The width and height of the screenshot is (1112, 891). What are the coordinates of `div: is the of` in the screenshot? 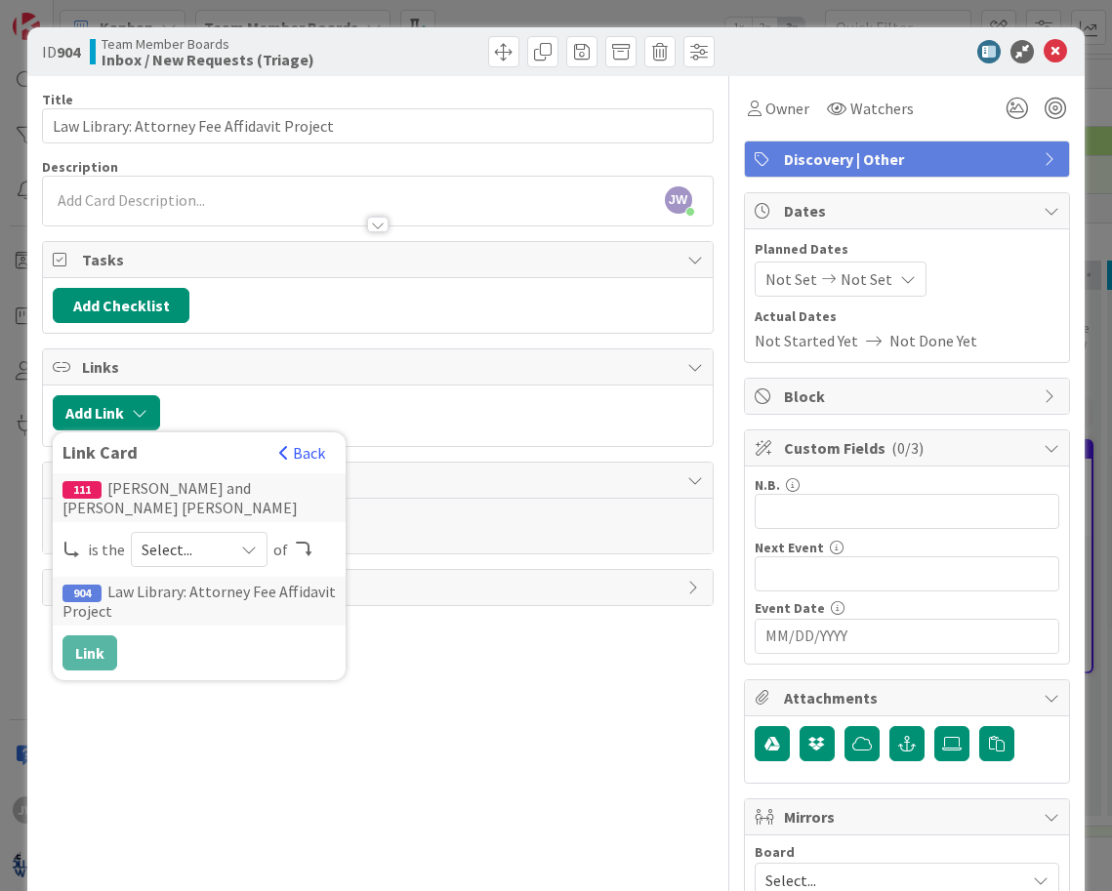 It's located at (199, 549).